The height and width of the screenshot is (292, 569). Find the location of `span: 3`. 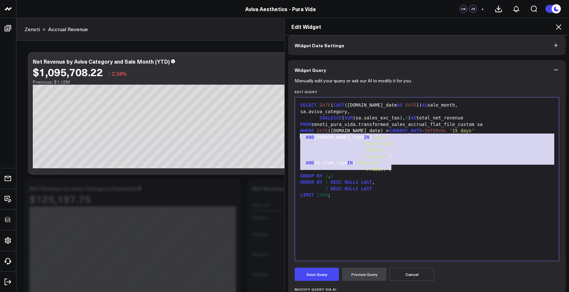

span: 3 is located at coordinates (327, 189).